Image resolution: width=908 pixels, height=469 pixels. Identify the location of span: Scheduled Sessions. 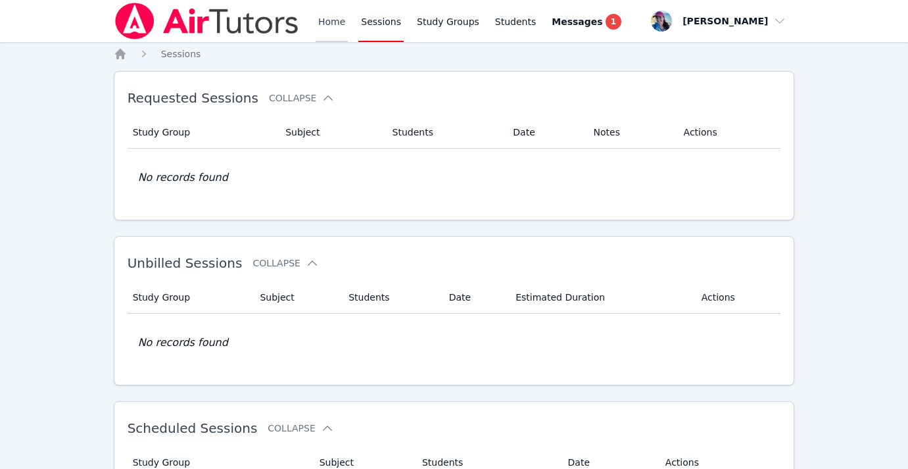
(193, 428).